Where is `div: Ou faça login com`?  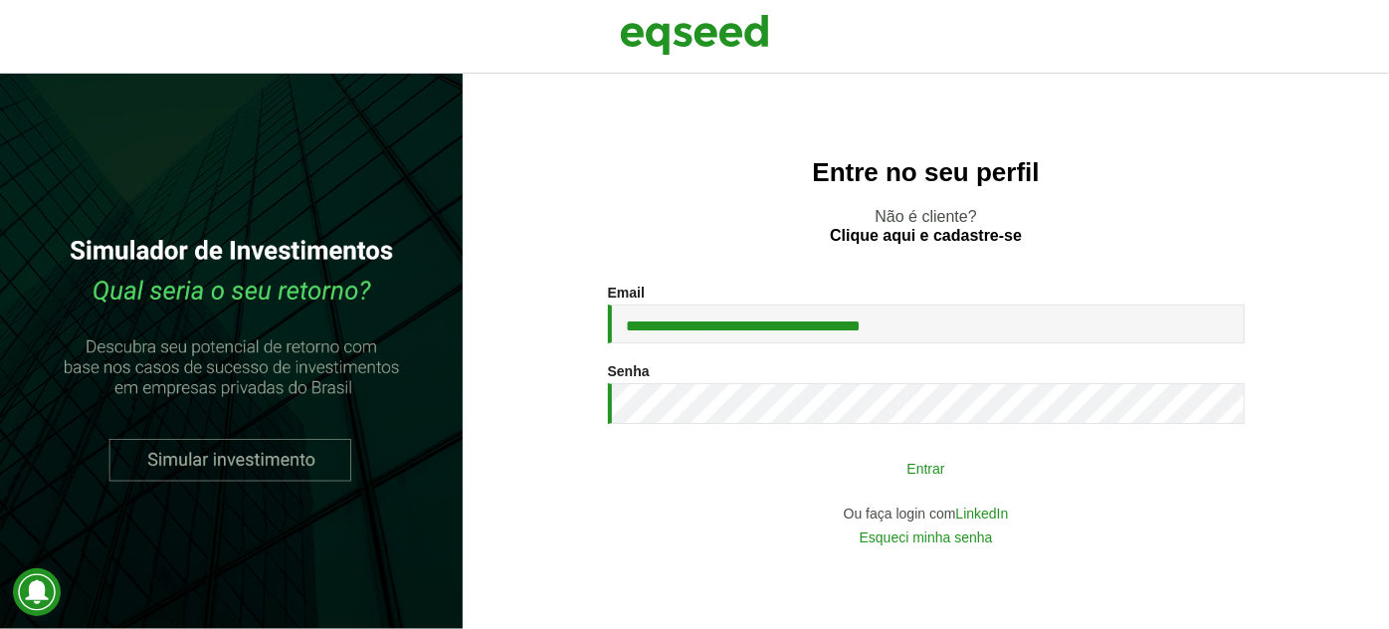 div: Ou faça login com is located at coordinates (927, 514).